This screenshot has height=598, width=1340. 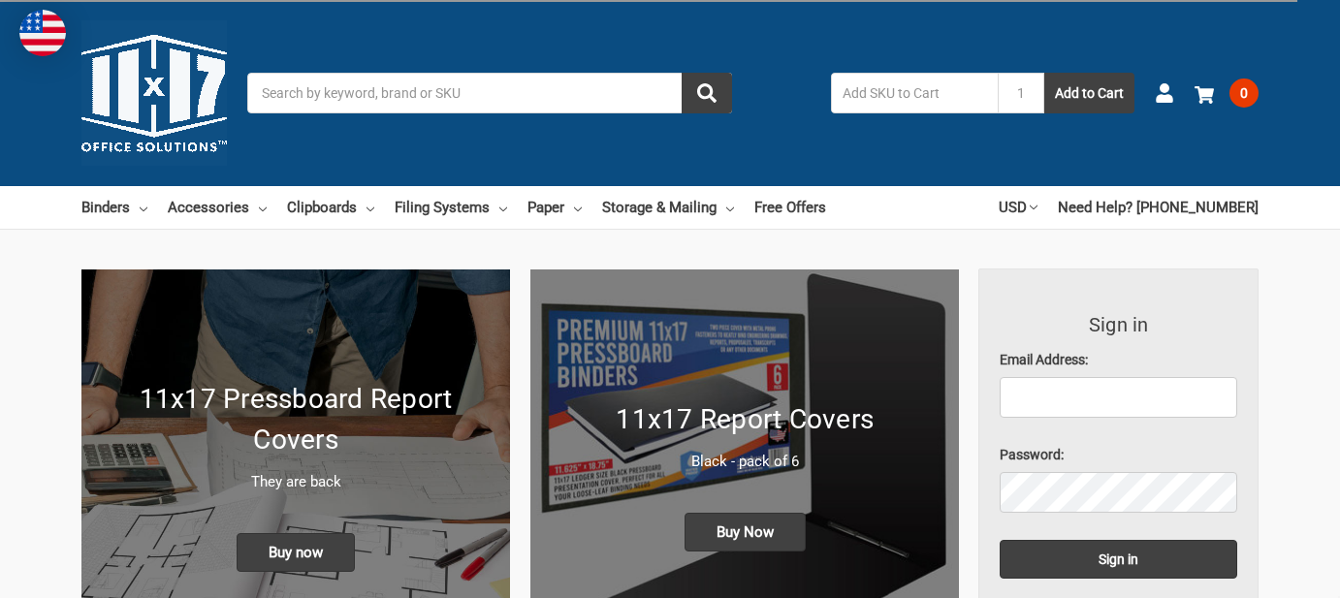 What do you see at coordinates (745, 420) in the screenshot?
I see `h1: 11x17 Report Covers` at bounding box center [745, 420].